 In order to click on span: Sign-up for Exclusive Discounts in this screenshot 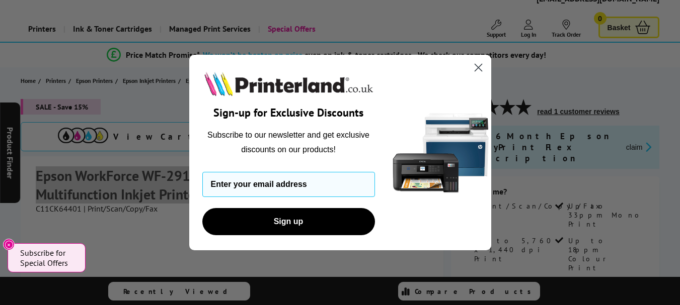, I will do `click(288, 113)`.